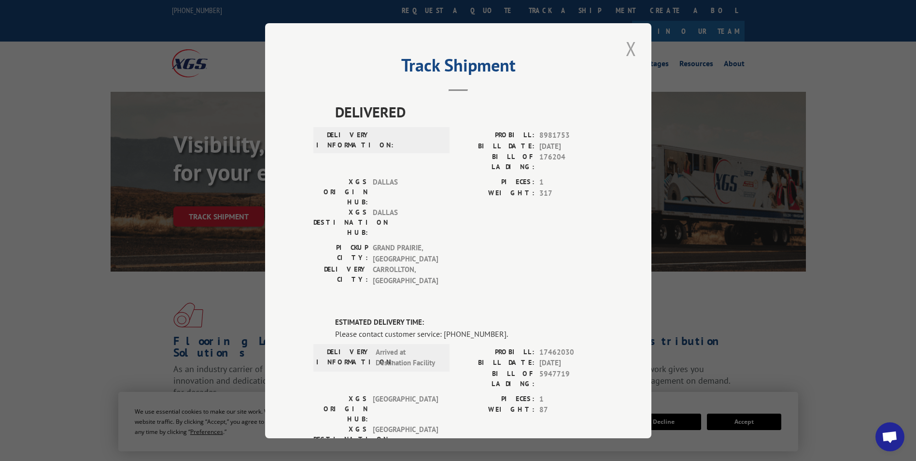 This screenshot has width=916, height=461. What do you see at coordinates (571, 162) in the screenshot?
I see `span: 176204` at bounding box center [571, 162].